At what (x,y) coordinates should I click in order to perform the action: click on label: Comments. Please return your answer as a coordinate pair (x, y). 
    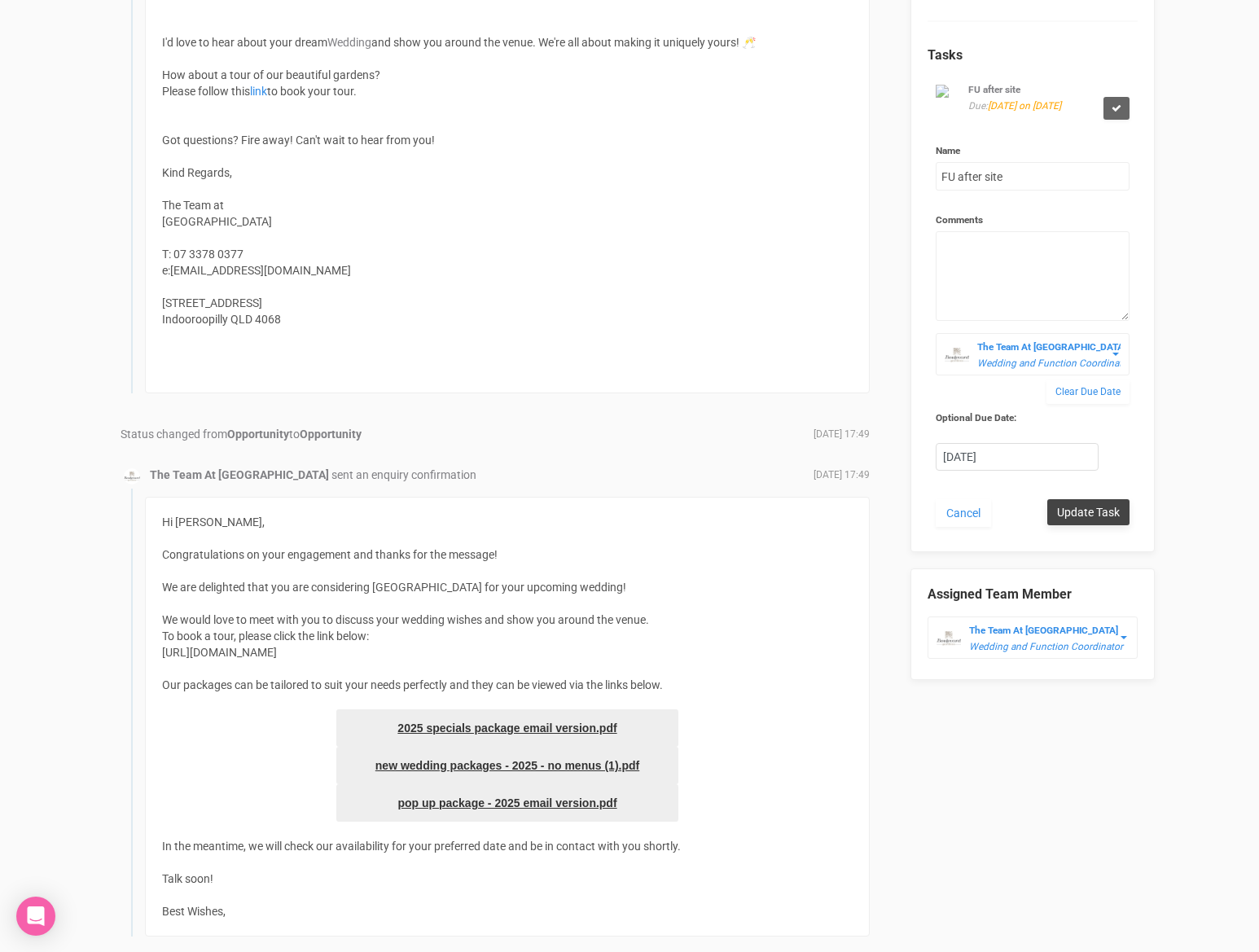
    Looking at the image, I should click on (1033, 219).